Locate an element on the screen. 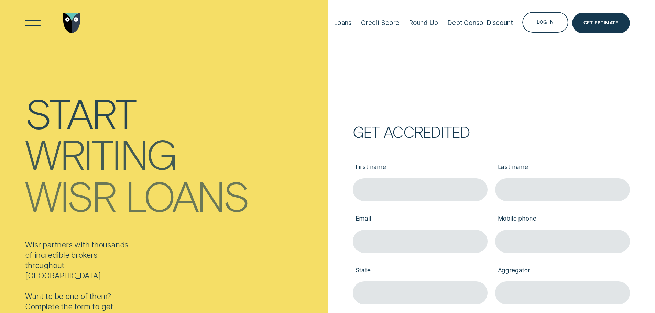  div: loans is located at coordinates (187, 195).